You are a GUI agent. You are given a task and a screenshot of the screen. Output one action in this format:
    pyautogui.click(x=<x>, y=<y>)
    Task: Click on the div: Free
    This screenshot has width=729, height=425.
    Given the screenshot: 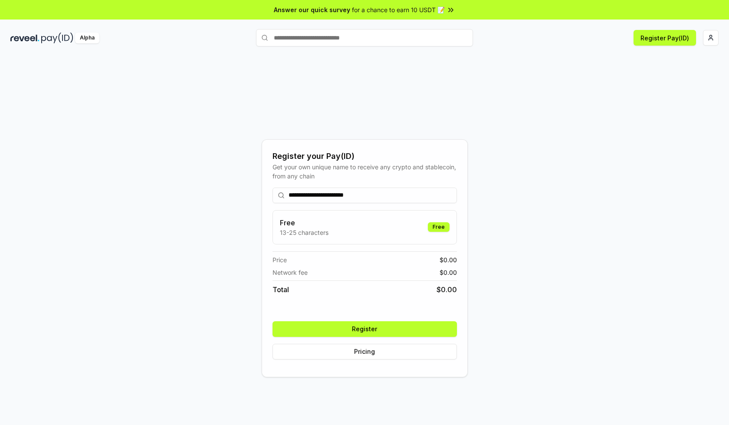 What is the action you would take?
    pyautogui.click(x=439, y=227)
    